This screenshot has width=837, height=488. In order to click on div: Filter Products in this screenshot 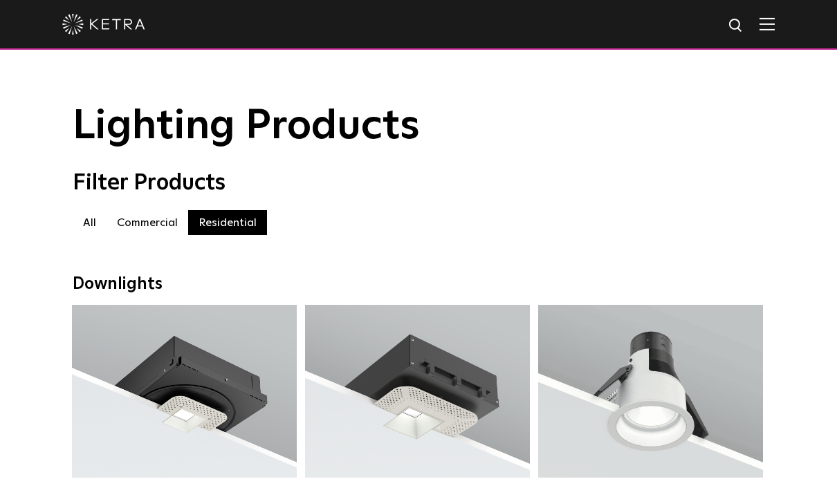, I will do `click(418, 183)`.